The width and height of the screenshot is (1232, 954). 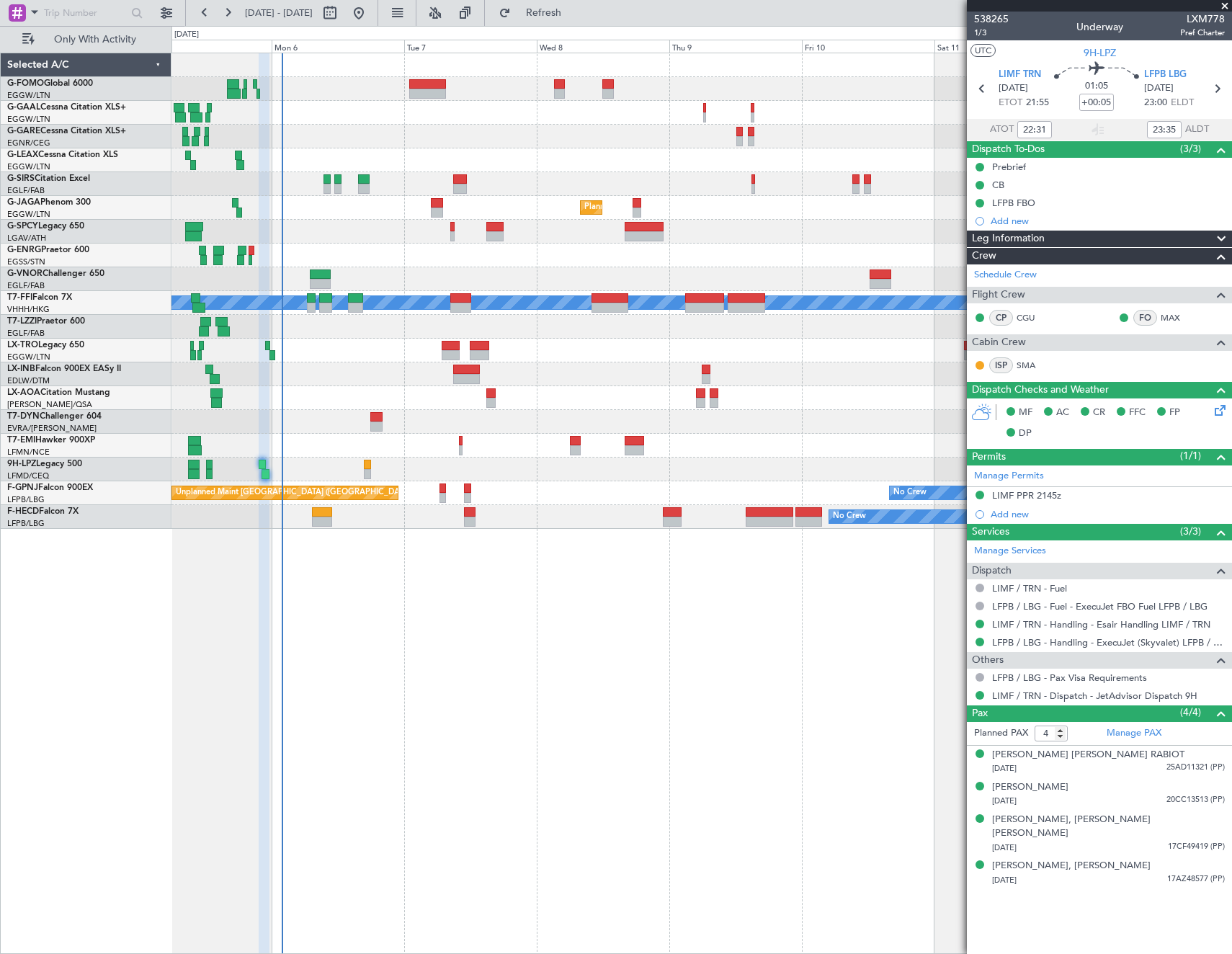 What do you see at coordinates (25, 274) in the screenshot?
I see `span: G-VNOR` at bounding box center [25, 274].